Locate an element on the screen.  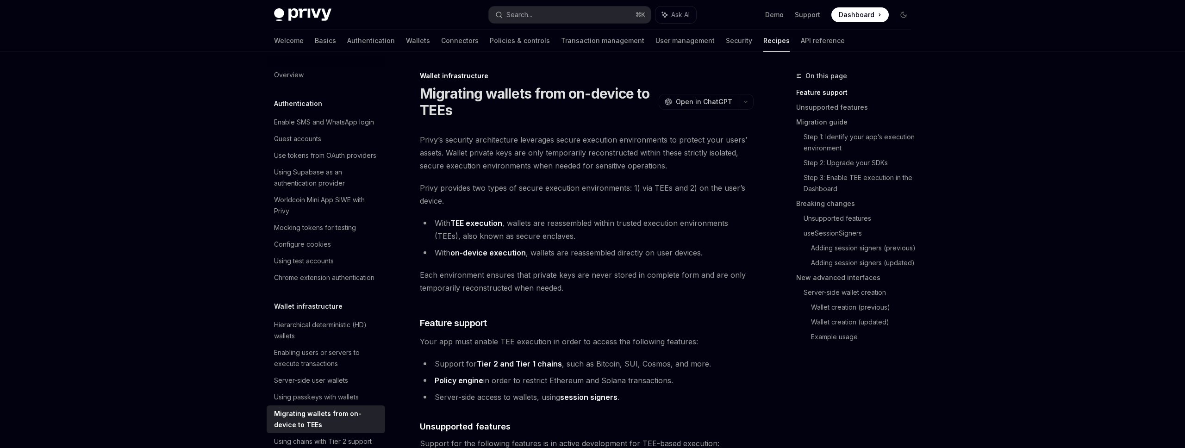
a: Policies & controls is located at coordinates (520, 41).